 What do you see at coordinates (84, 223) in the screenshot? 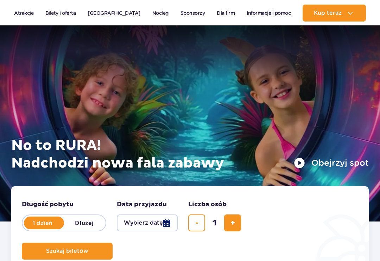
I see `label: Dłużej` at bounding box center [84, 223].